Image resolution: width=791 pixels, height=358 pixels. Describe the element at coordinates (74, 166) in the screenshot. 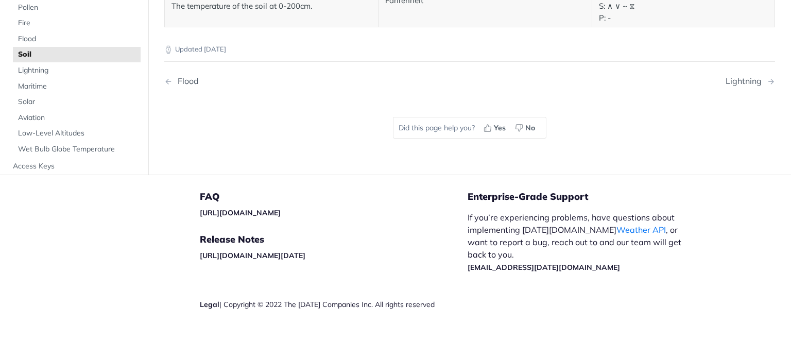

I see `a: Access Keys` at that location.